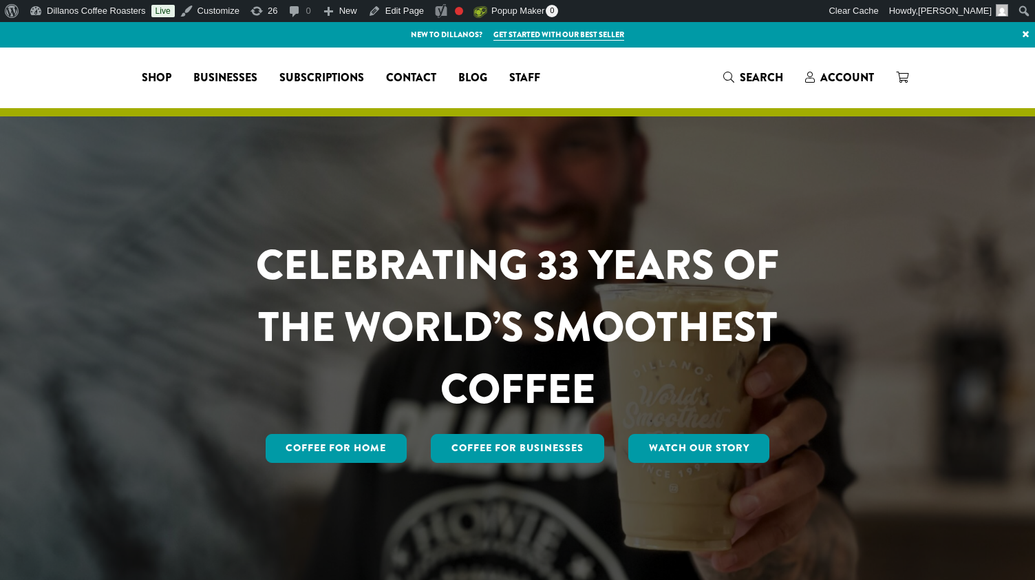  Describe the element at coordinates (753, 77) in the screenshot. I see `a: Search` at that location.